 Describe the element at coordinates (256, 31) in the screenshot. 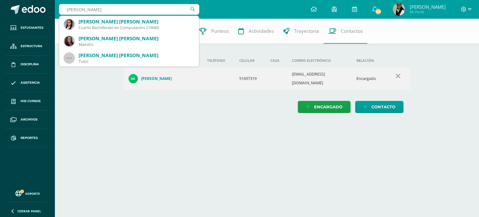

I see `a: Actividades` at that location.